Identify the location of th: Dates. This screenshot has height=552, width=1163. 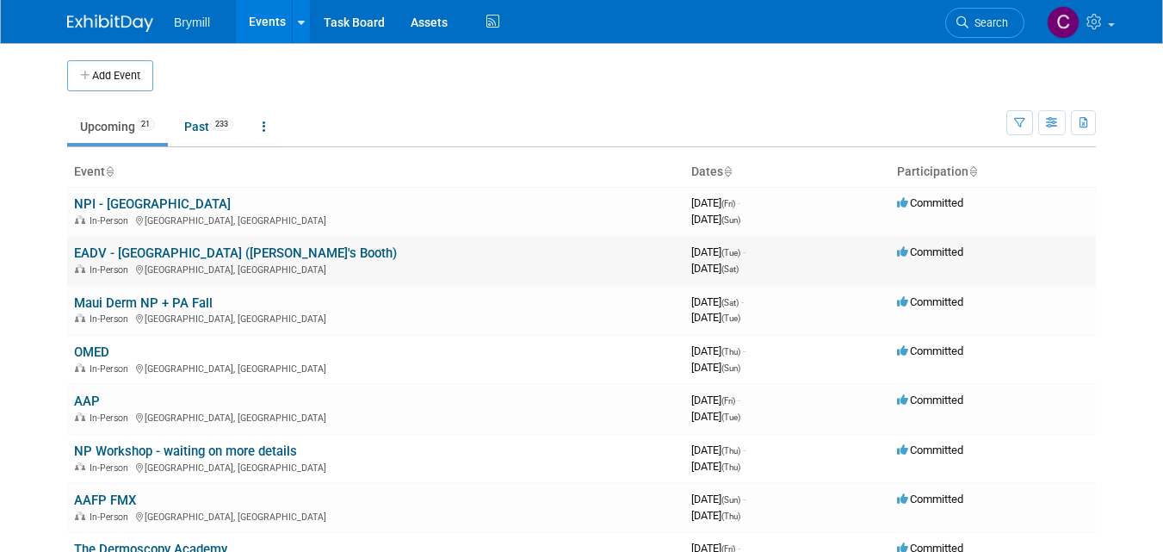
(787, 172).